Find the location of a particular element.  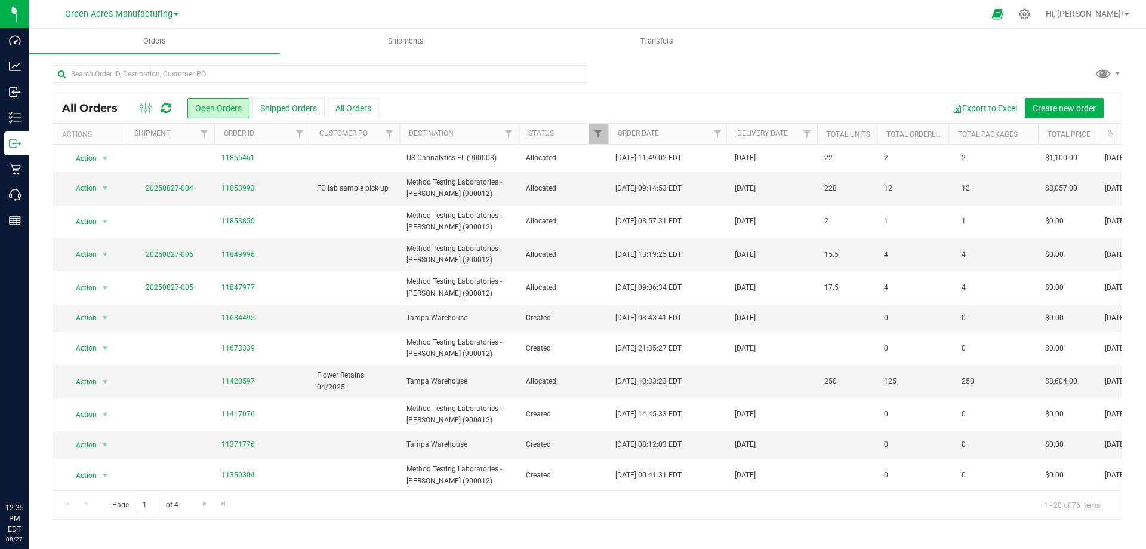

div: Manage settings is located at coordinates (1024, 14).